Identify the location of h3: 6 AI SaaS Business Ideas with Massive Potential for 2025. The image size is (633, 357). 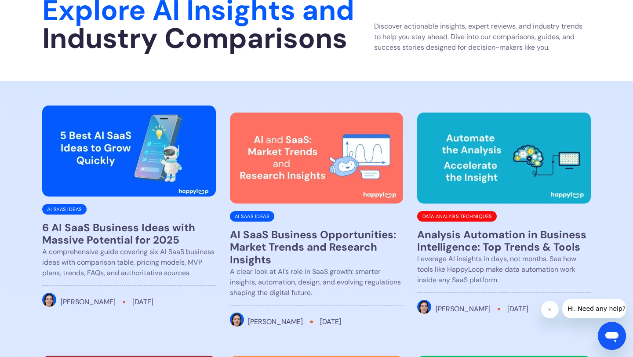
(129, 234).